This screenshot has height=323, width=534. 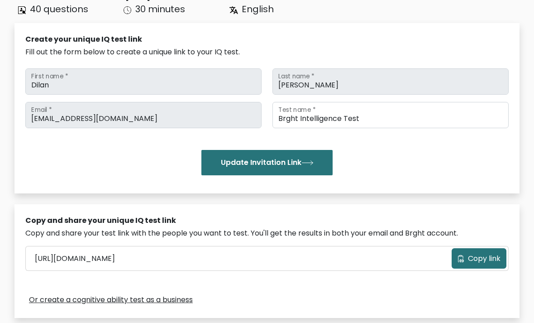 What do you see at coordinates (258, 9) in the screenshot?
I see `span: English` at bounding box center [258, 9].